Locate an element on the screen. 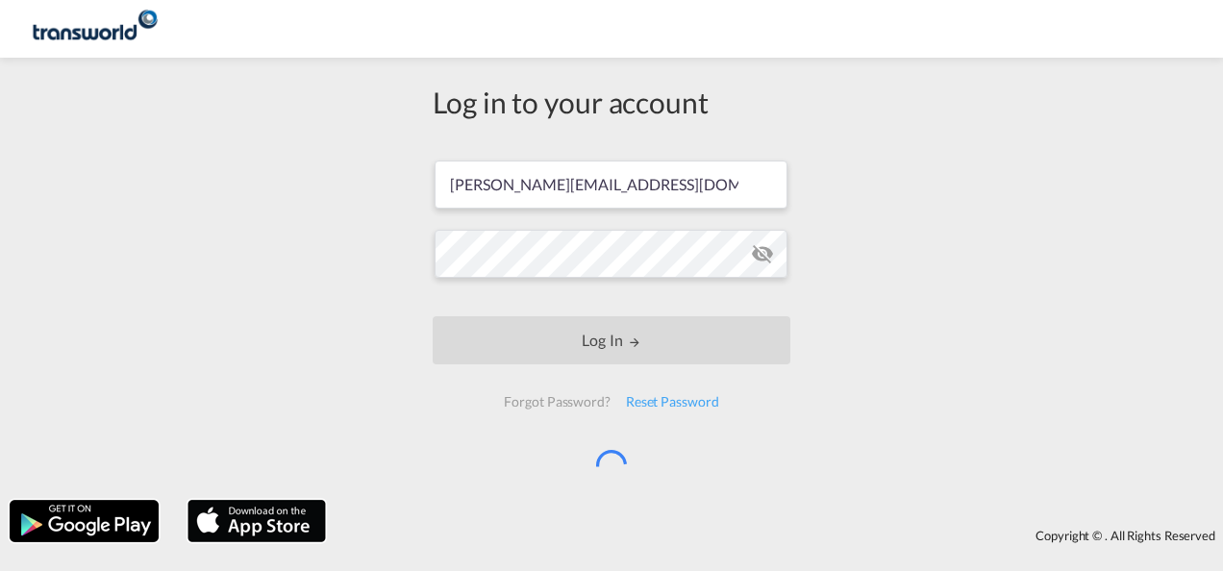 Image resolution: width=1223 pixels, height=571 pixels. img: f753ae806dec11f0841701cdfdf085c0.png is located at coordinates (93, 29).